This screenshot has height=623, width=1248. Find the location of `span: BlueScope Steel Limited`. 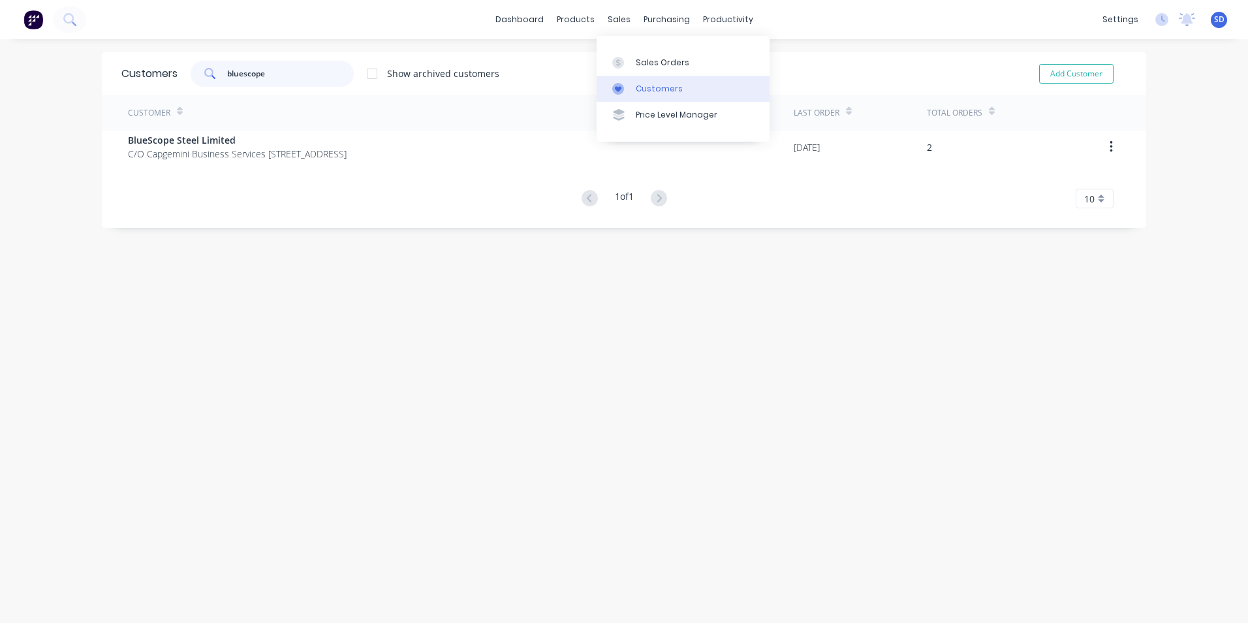

span: BlueScope Steel Limited is located at coordinates (237, 140).